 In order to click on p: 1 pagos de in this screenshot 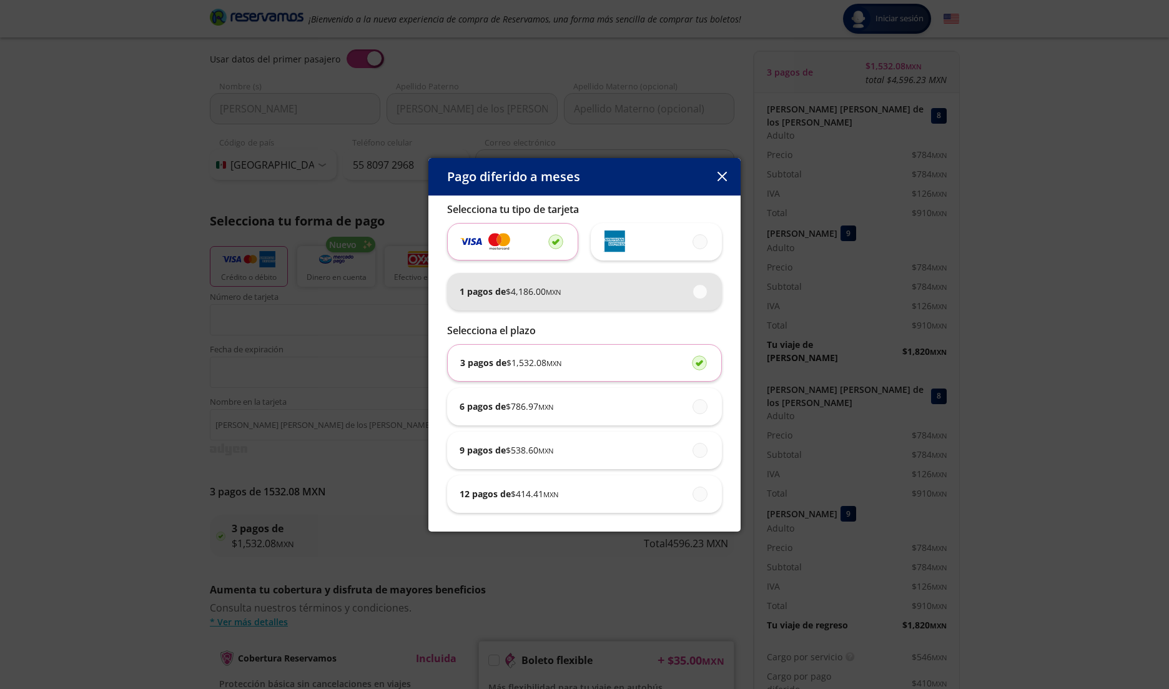, I will do `click(510, 291)`.